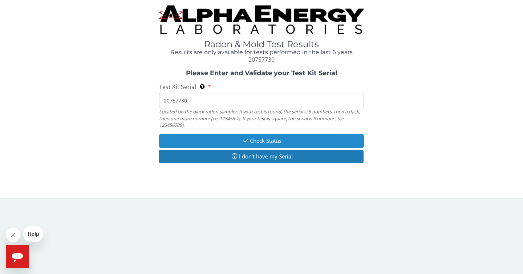 The image size is (523, 274). What do you see at coordinates (262, 141) in the screenshot?
I see `button: Check Status` at bounding box center [262, 141].